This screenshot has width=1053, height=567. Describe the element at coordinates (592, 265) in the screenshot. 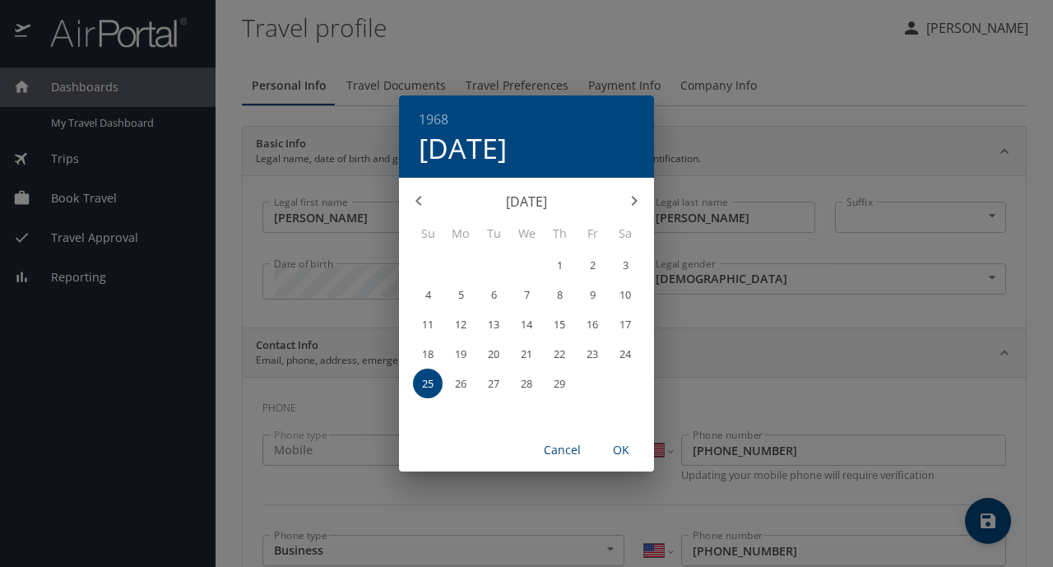

I see `button: 2` at that location.